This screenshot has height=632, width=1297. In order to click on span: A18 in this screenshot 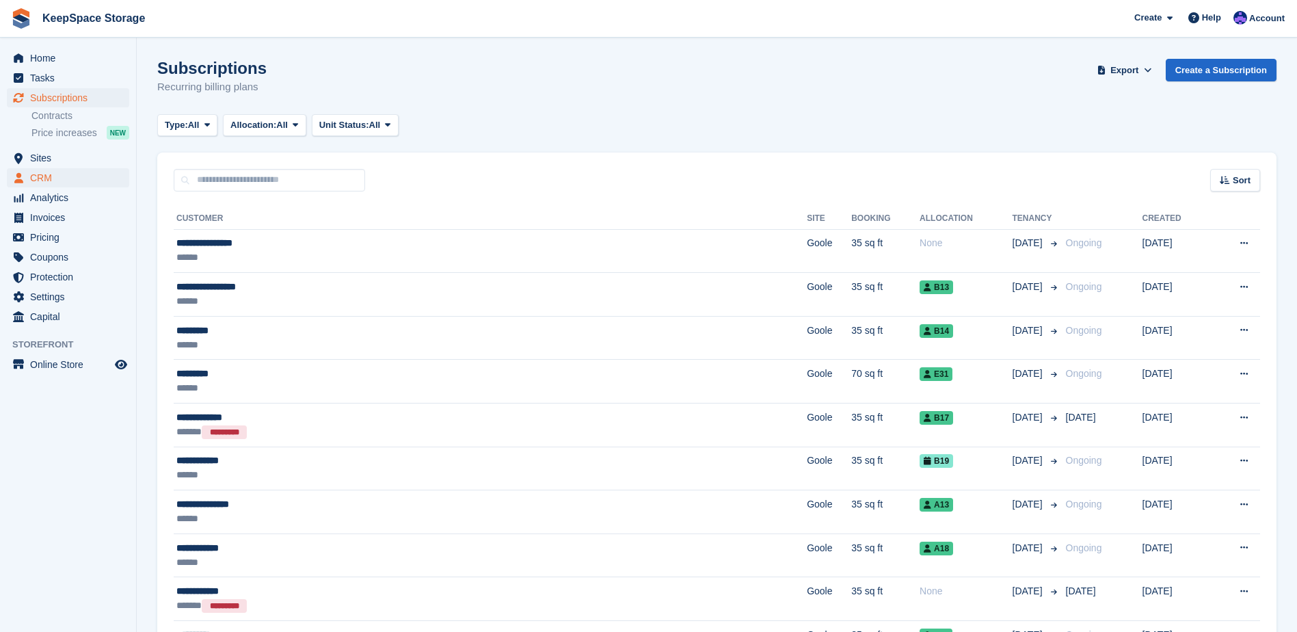, I will do `click(936, 548)`.